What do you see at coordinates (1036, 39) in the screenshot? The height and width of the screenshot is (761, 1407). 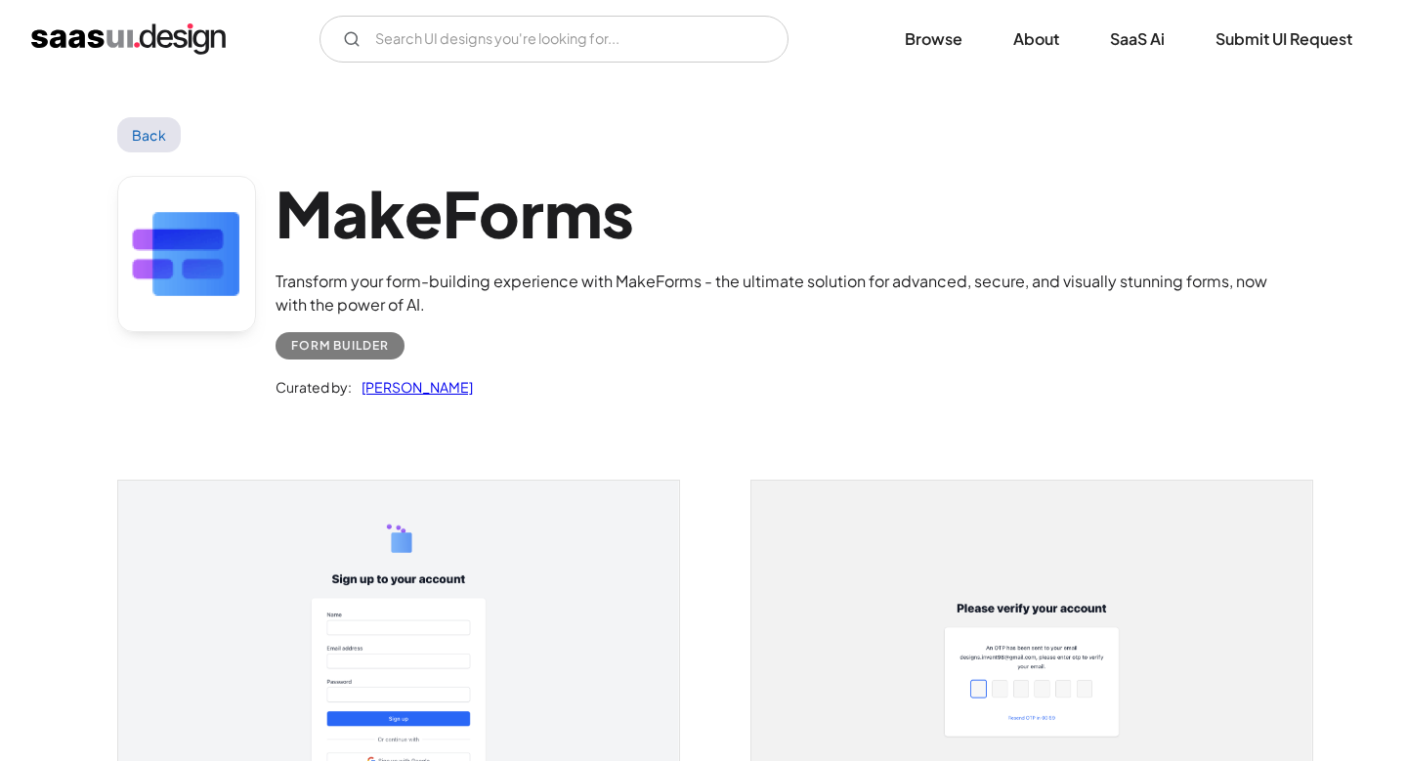 I see `a: About` at bounding box center [1036, 39].